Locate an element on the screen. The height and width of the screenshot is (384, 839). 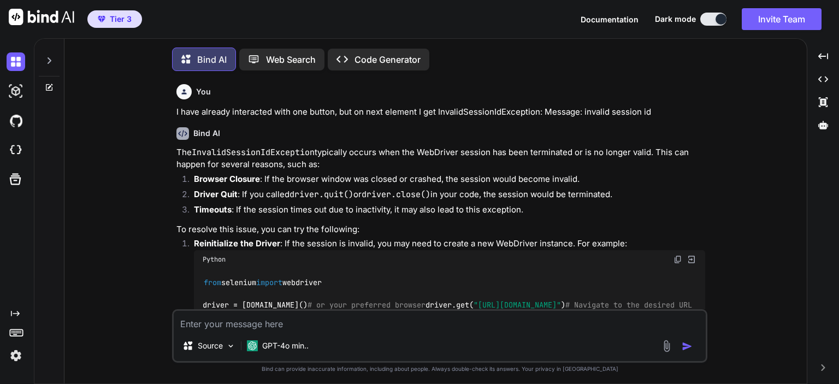
img: GPT-4o mini is located at coordinates (252, 346).